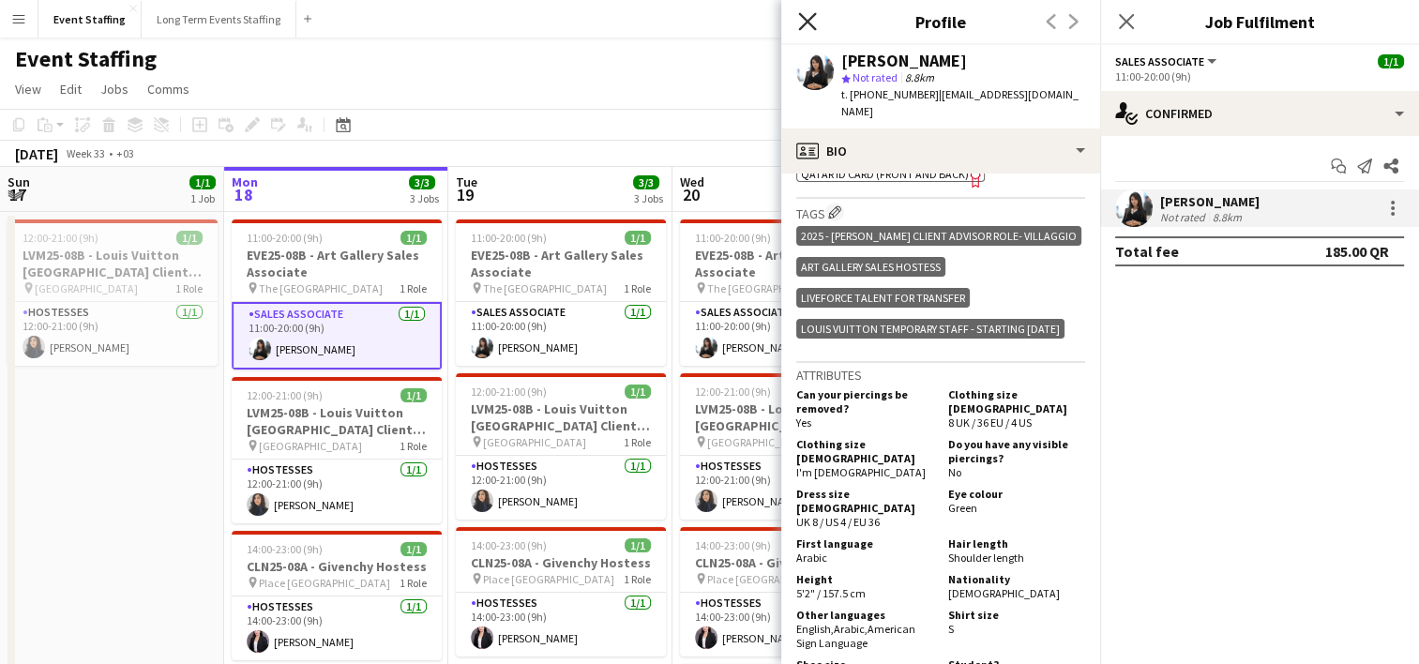 This screenshot has height=664, width=1419. What do you see at coordinates (1260, 22) in the screenshot?
I see `h3: Job Fulfilment` at bounding box center [1260, 22].